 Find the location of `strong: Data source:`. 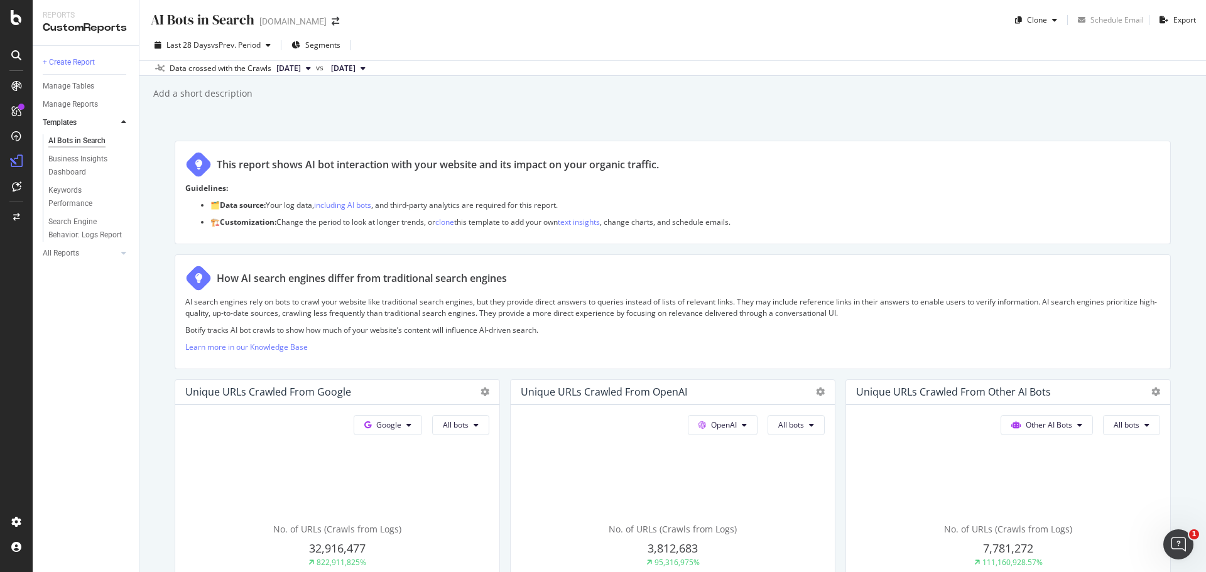

strong: Data source: is located at coordinates (243, 205).